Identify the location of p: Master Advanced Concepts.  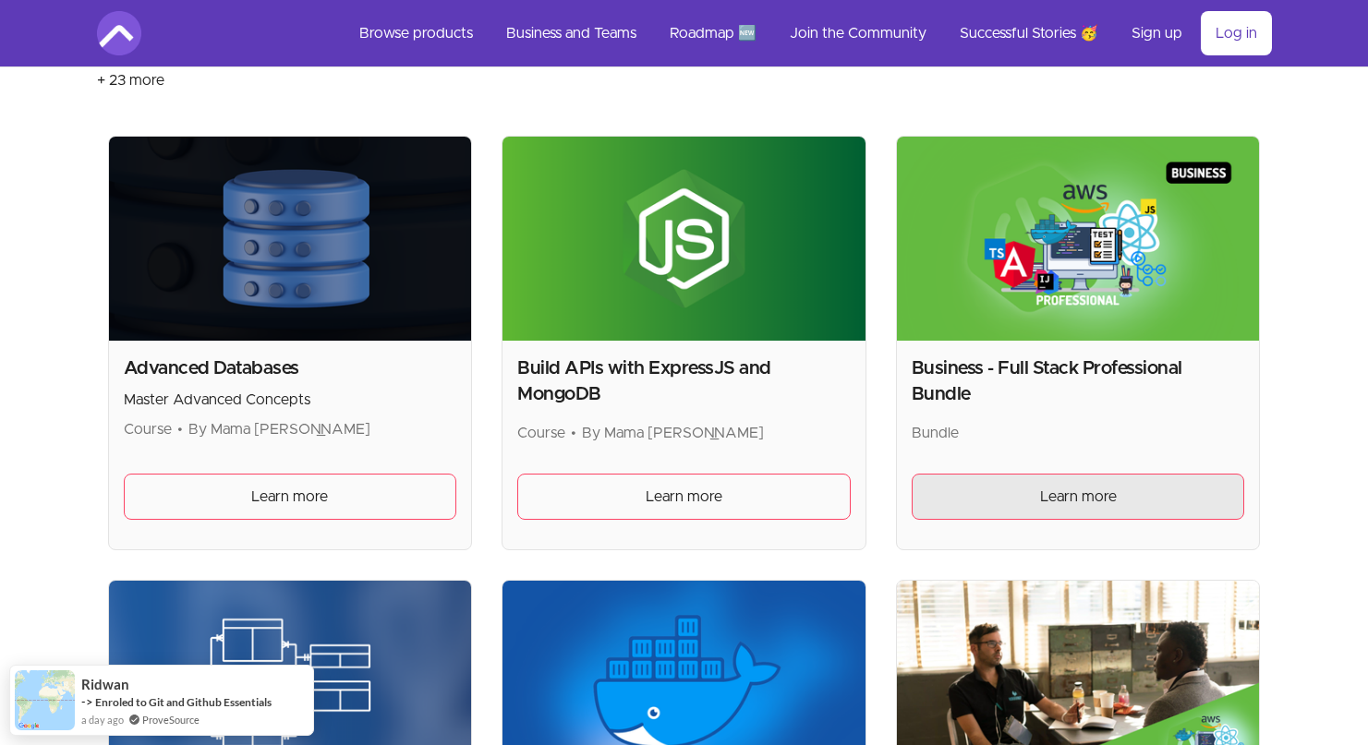
(290, 400).